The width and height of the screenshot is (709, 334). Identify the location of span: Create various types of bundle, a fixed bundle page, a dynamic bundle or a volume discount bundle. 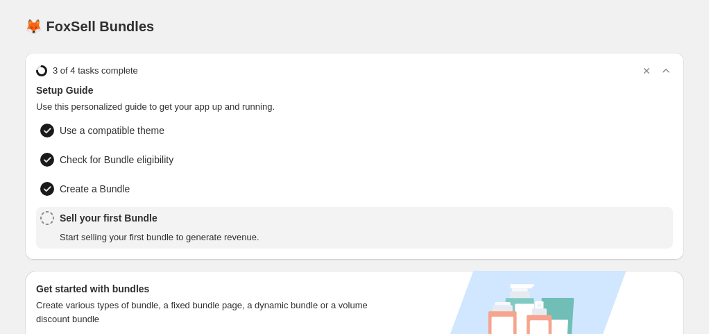
(208, 312).